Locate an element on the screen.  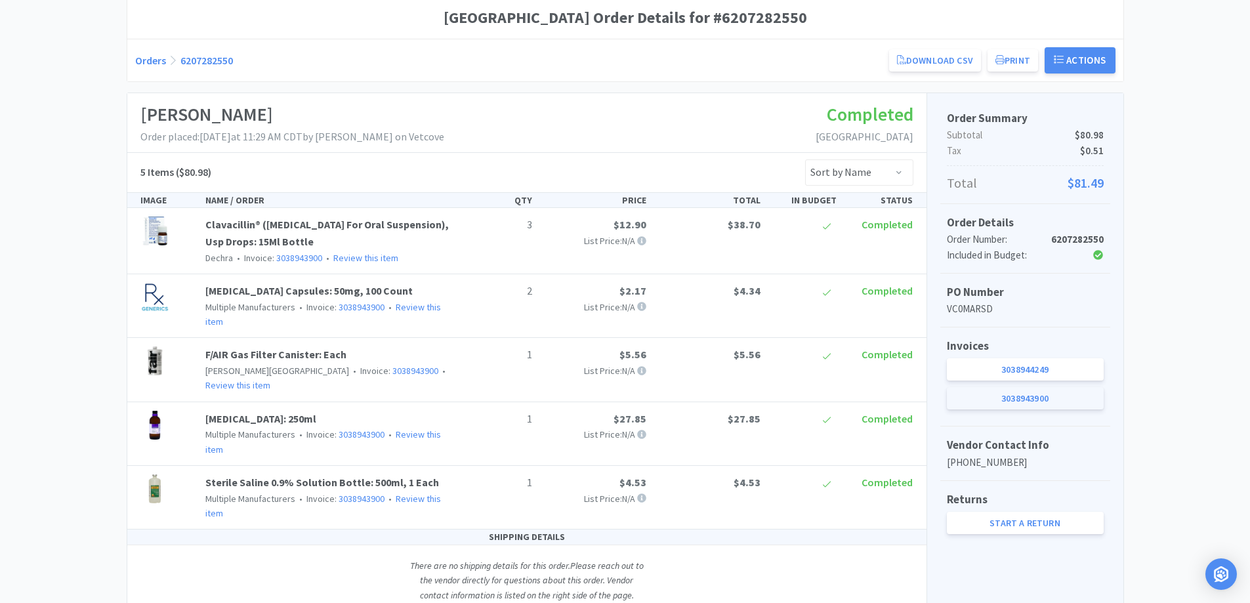
div: Order Number: is located at coordinates (998, 239).